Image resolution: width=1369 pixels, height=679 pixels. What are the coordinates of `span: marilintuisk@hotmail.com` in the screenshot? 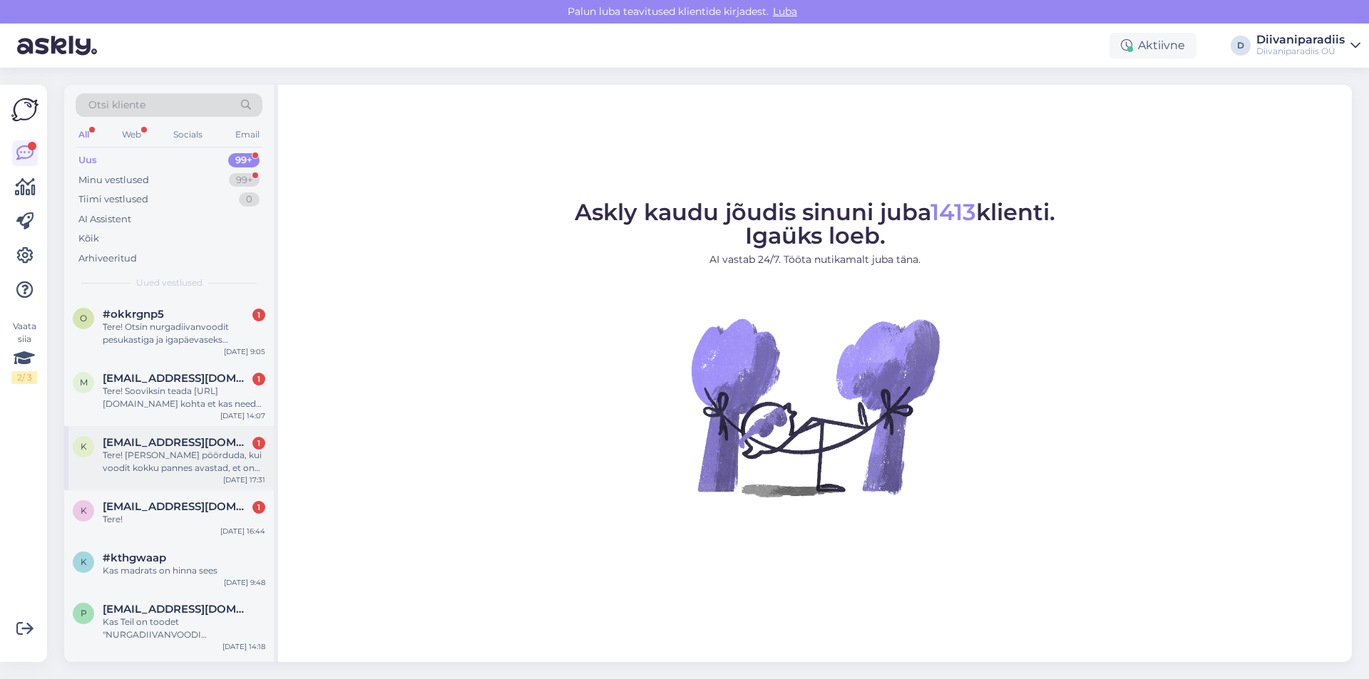 It's located at (177, 378).